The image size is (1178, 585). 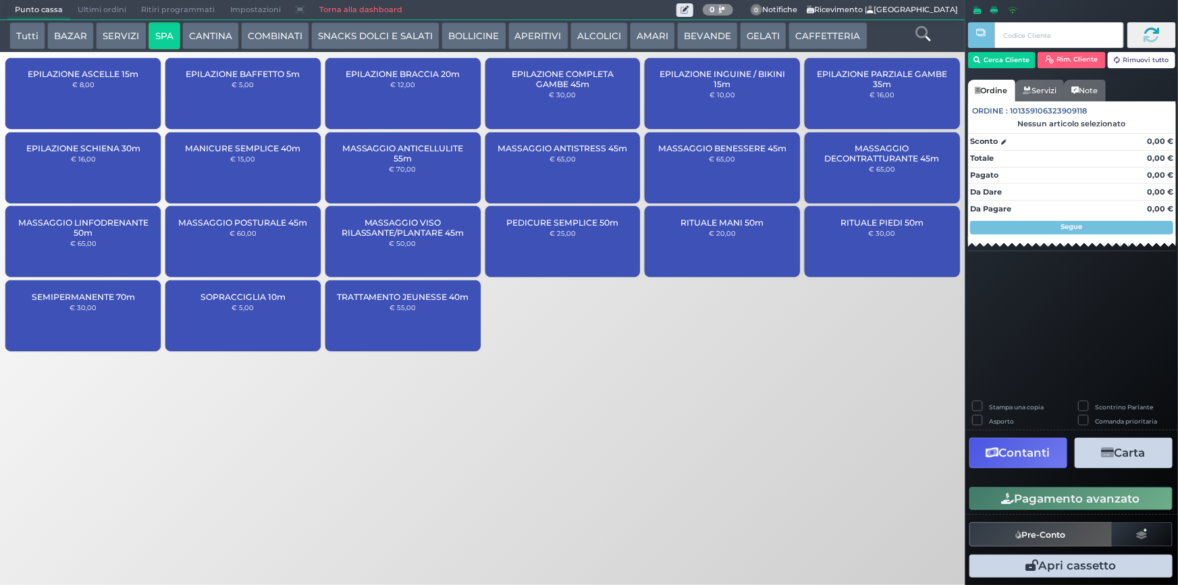 What do you see at coordinates (83, 74) in the screenshot?
I see `span: EPILAZIONE ASCELLE 15m` at bounding box center [83, 74].